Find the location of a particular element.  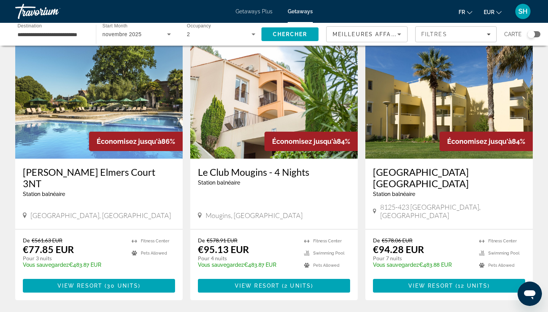

img: Macdonald Elmers Court 3NT is located at coordinates (99, 98).